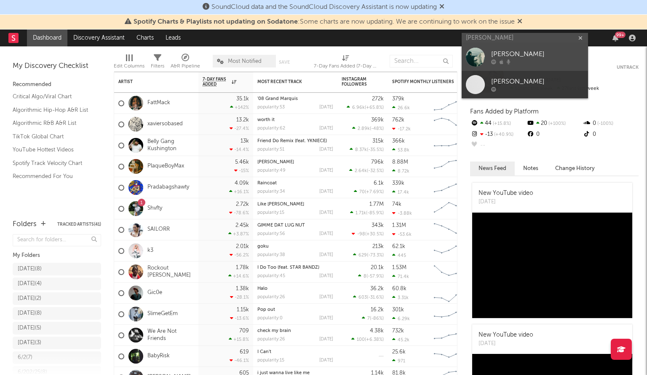 This screenshot has width=647, height=375. What do you see at coordinates (605, 123) in the screenshot?
I see `span: -100 %` at bounding box center [605, 123].